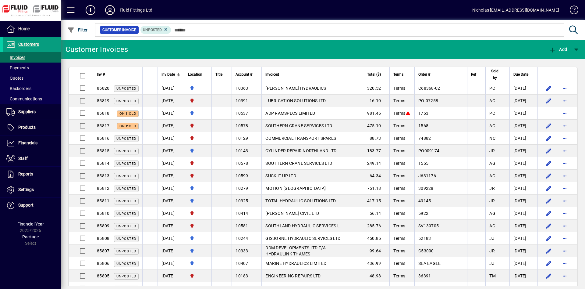 The image size is (585, 289). I want to click on span: Filter, so click(77, 30).